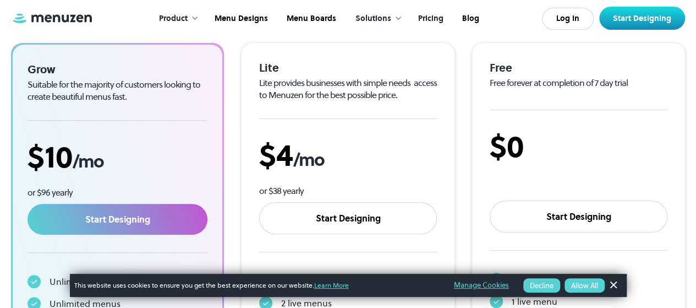  Describe the element at coordinates (541, 285) in the screenshot. I see `button: Decline` at that location.